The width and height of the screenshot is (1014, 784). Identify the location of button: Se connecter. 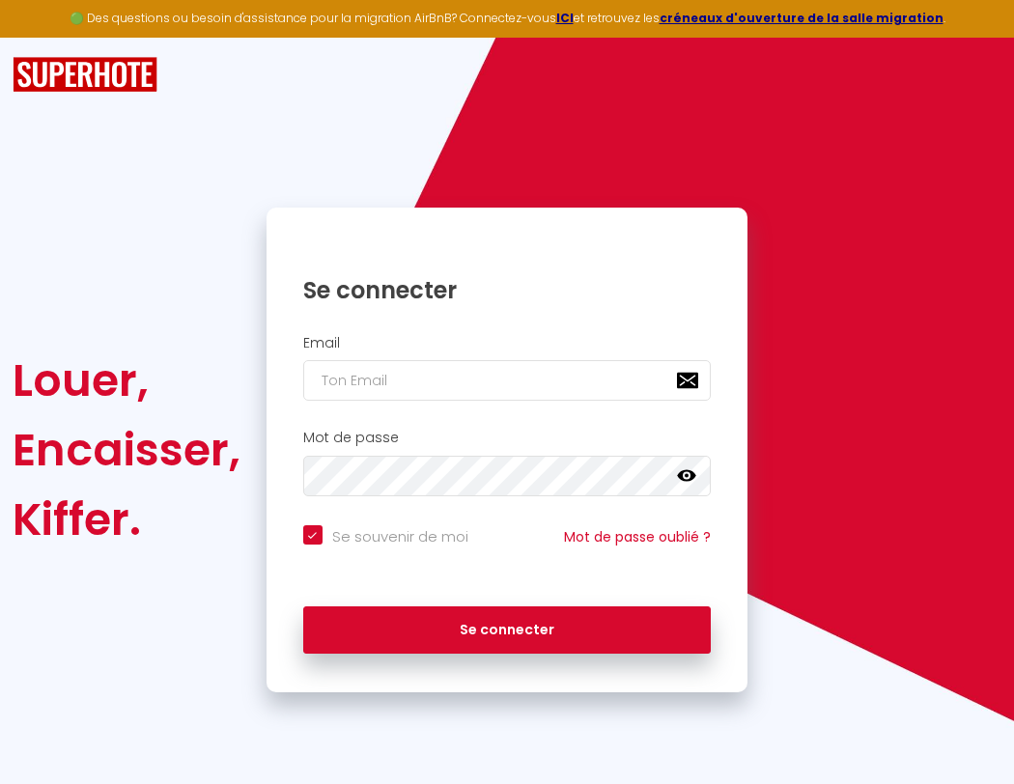
(507, 631).